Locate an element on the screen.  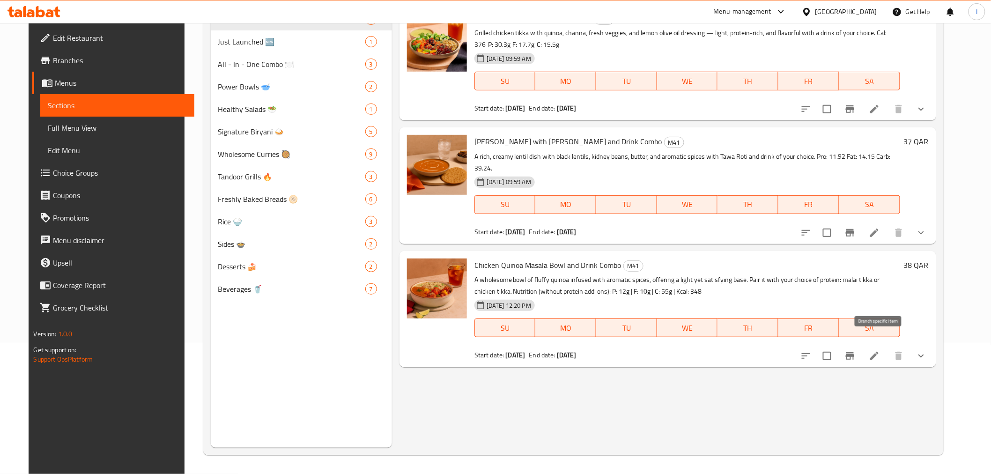
div: Beverages 🥤7 is located at coordinates (301, 289).